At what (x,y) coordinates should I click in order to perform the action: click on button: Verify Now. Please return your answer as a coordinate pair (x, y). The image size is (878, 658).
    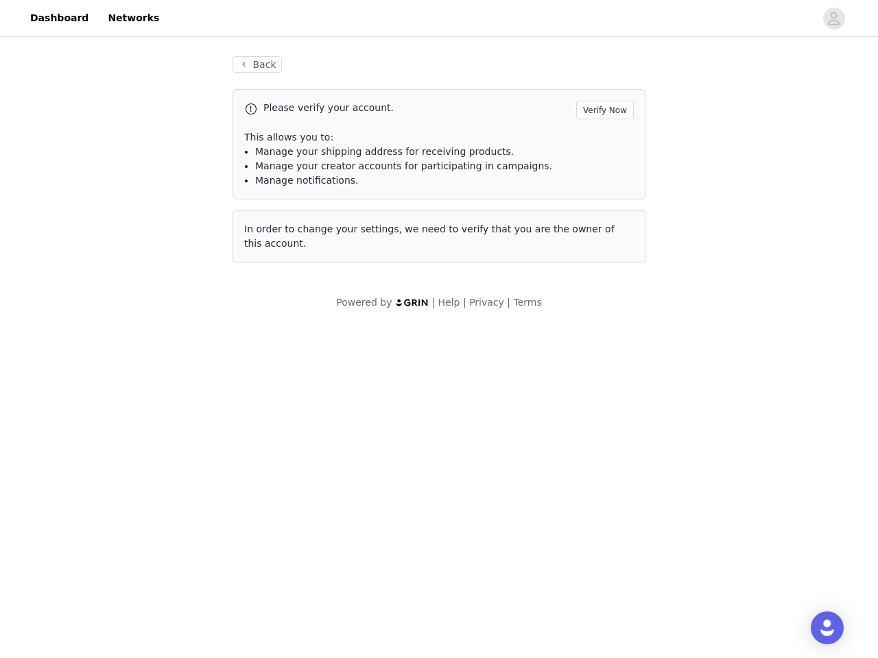
    Looking at the image, I should click on (605, 110).